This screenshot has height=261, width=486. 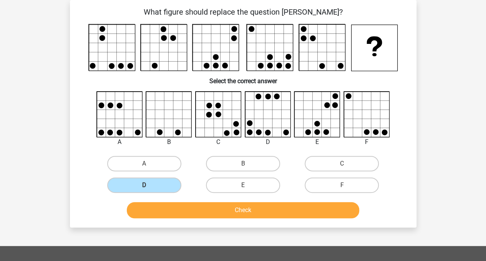 What do you see at coordinates (243, 210) in the screenshot?
I see `button: Check` at bounding box center [243, 210].